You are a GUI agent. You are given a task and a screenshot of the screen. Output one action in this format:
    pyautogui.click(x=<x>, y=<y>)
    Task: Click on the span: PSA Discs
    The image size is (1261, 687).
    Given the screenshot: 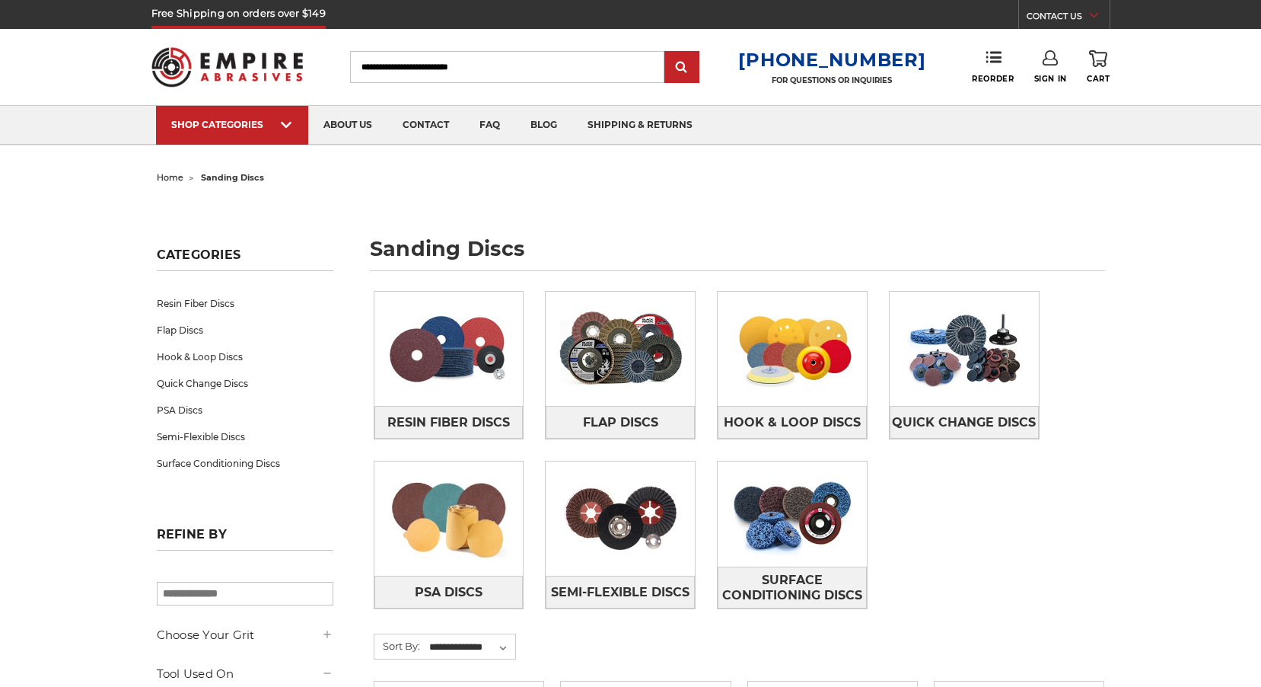 What is the action you would take?
    pyautogui.click(x=448, y=592)
    